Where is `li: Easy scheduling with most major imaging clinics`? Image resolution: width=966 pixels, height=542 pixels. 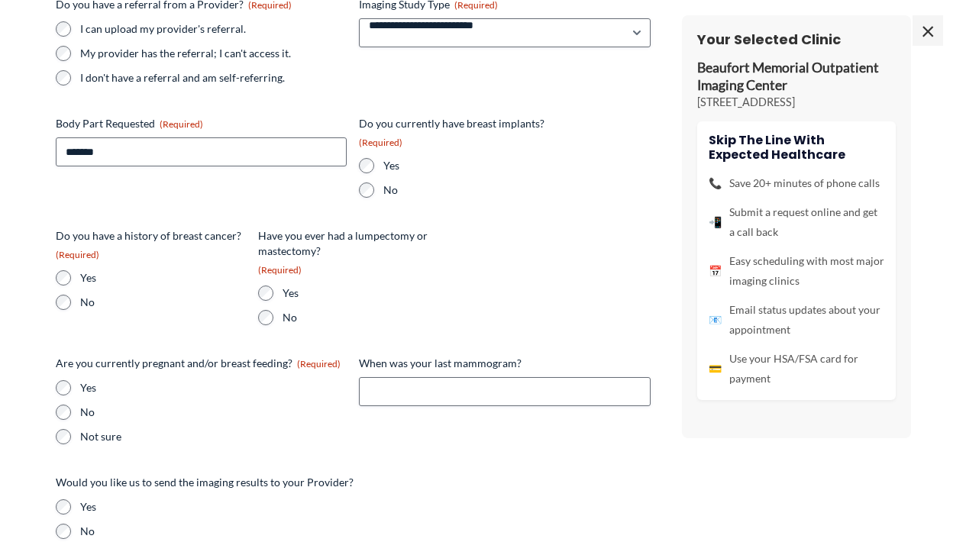
li: Easy scheduling with most major imaging clinics is located at coordinates (796, 271).